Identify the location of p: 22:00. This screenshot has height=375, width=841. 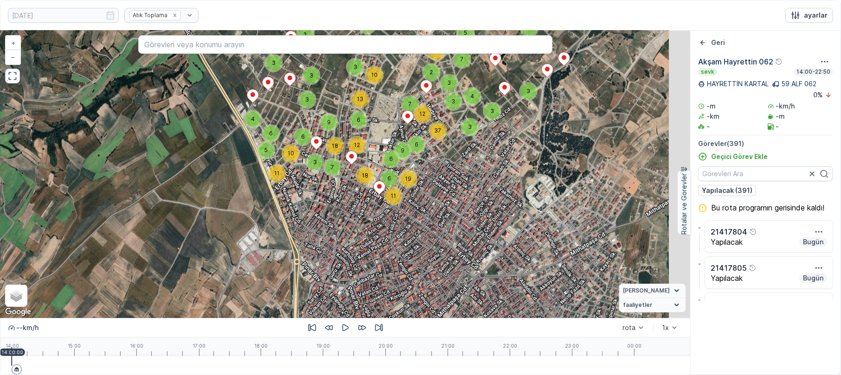
(510, 346).